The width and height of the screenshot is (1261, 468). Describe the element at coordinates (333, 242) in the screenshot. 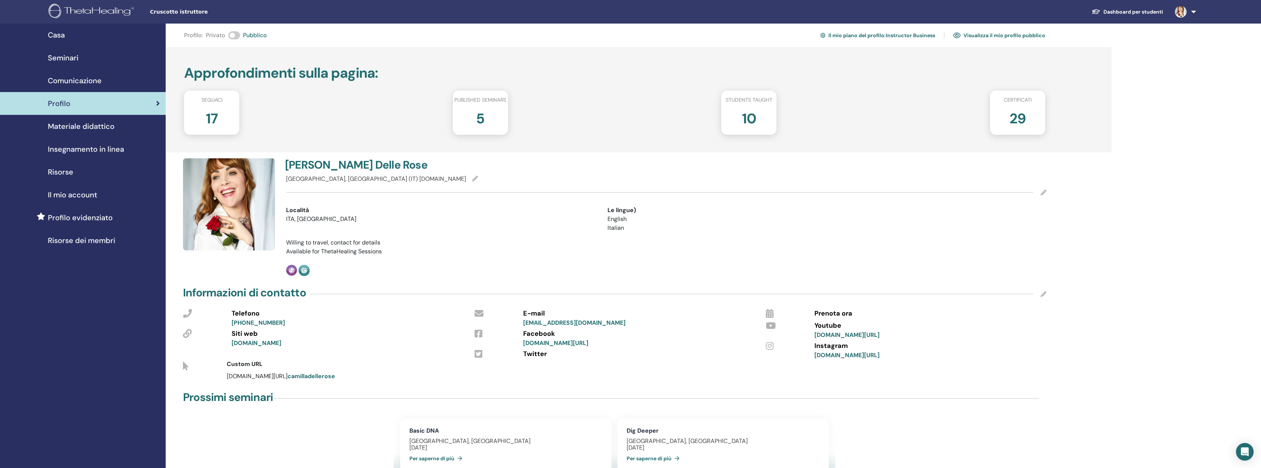

I see `span: Willing to travel, contact for details` at that location.